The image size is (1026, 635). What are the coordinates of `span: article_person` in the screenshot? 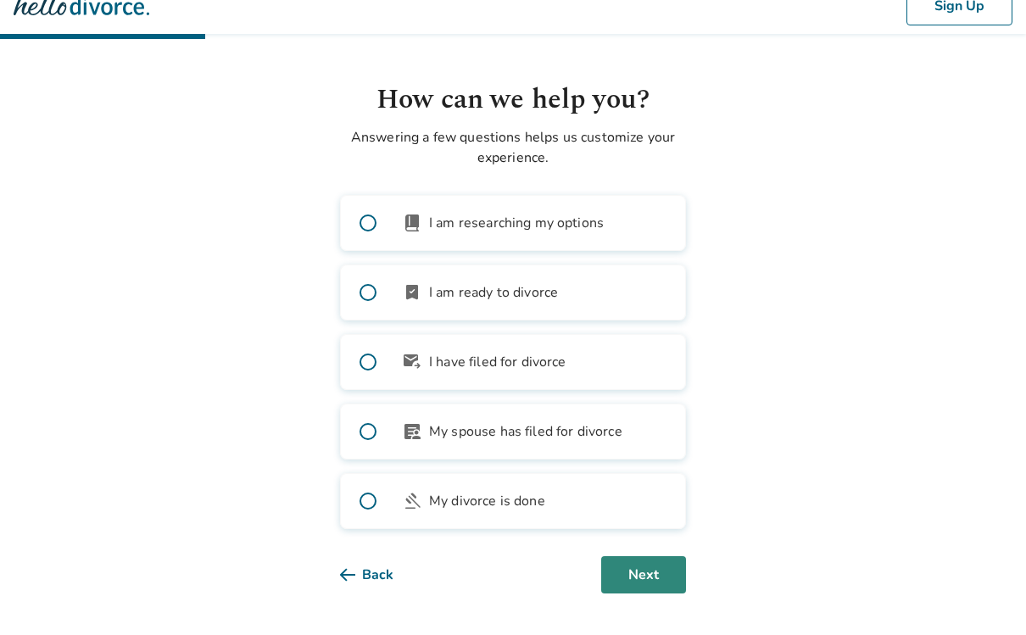 It's located at (412, 433).